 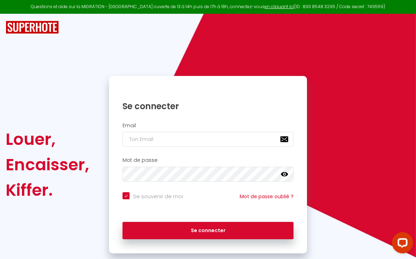 What do you see at coordinates (208, 106) in the screenshot?
I see `h1: Se connecter` at bounding box center [208, 106].